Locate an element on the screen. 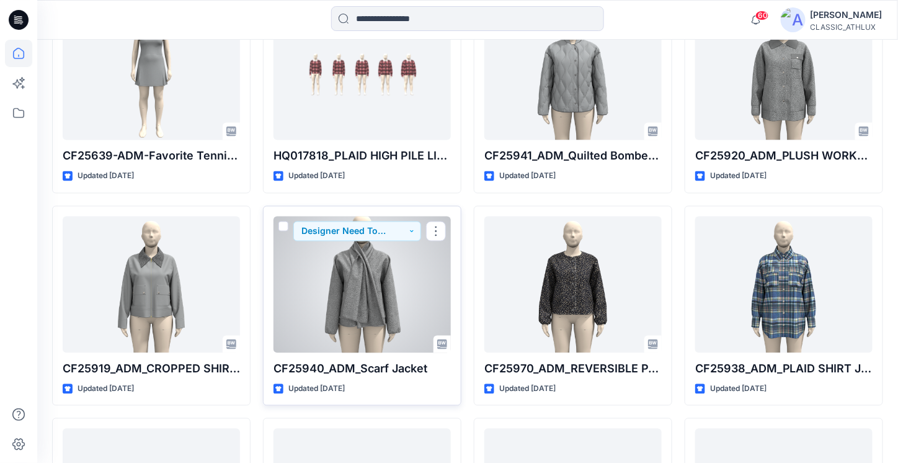 The height and width of the screenshot is (463, 898). p: CF25920_ADM_PLUSH WORKWEAR JACKET Opt-A is located at coordinates (784, 156).